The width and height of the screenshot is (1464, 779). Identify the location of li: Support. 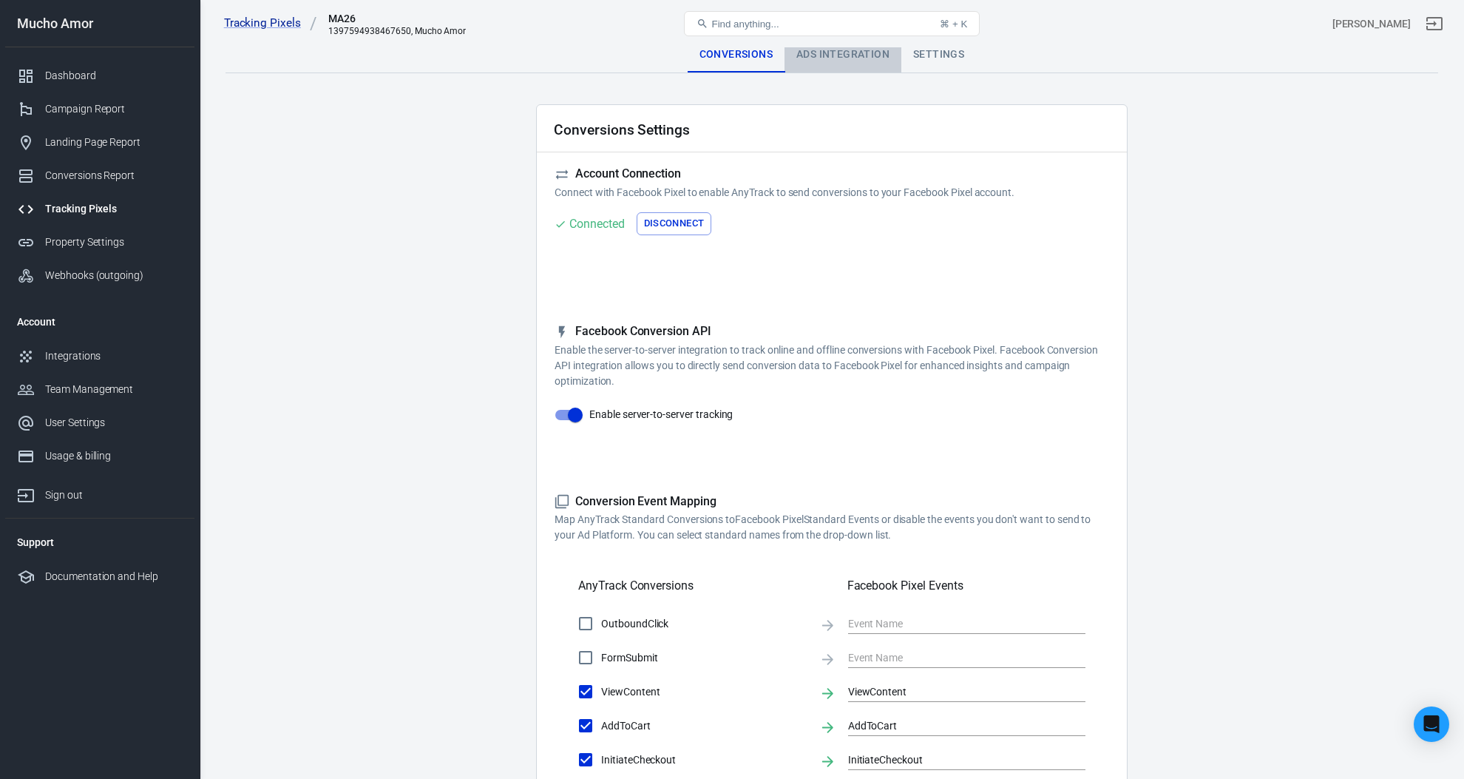
(100, 542).